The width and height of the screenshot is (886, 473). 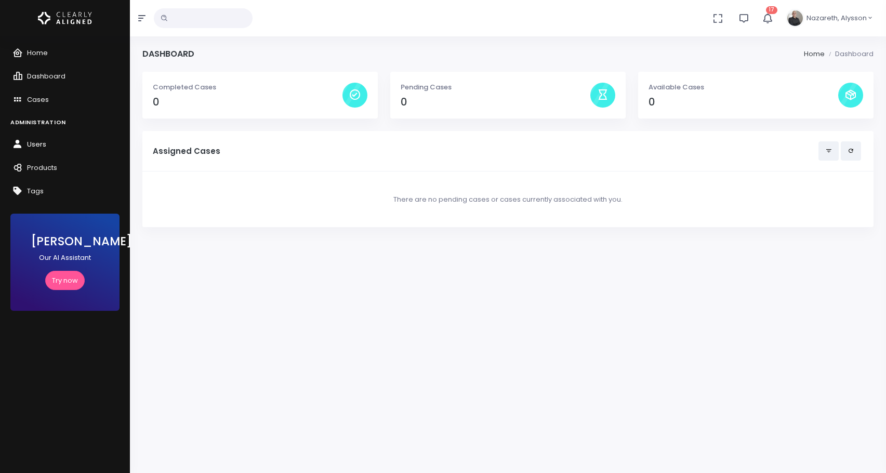 What do you see at coordinates (42, 167) in the screenshot?
I see `span: Products` at bounding box center [42, 167].